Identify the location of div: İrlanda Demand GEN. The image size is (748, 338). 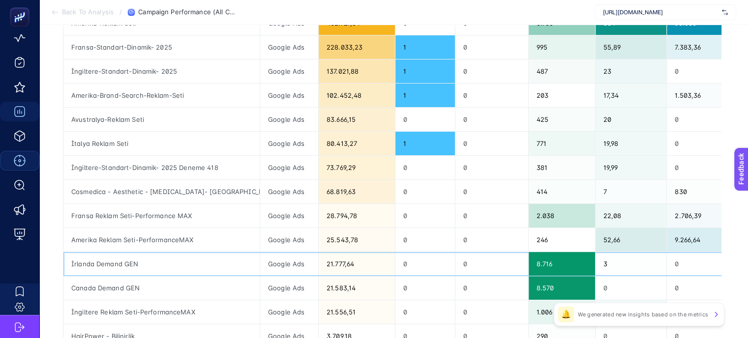
(161, 264).